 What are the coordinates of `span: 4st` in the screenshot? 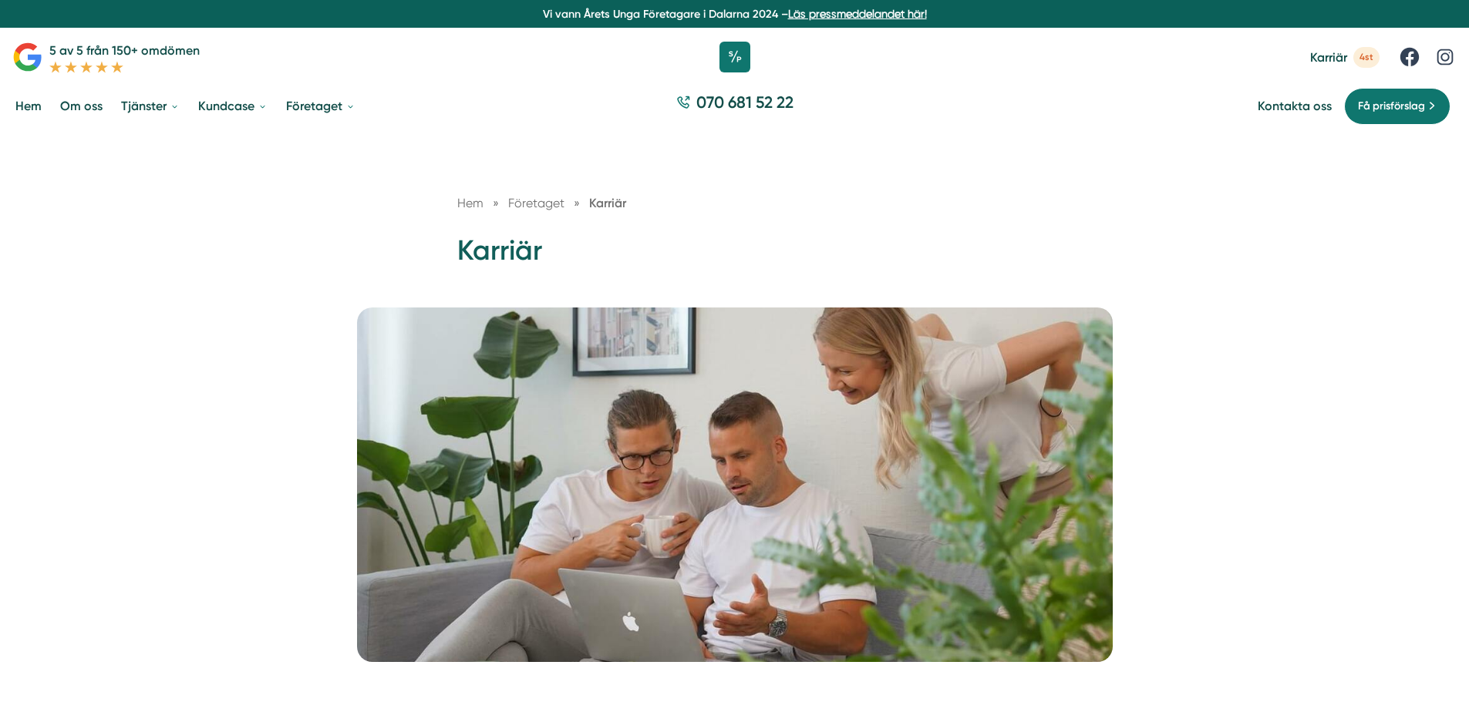 It's located at (1366, 57).